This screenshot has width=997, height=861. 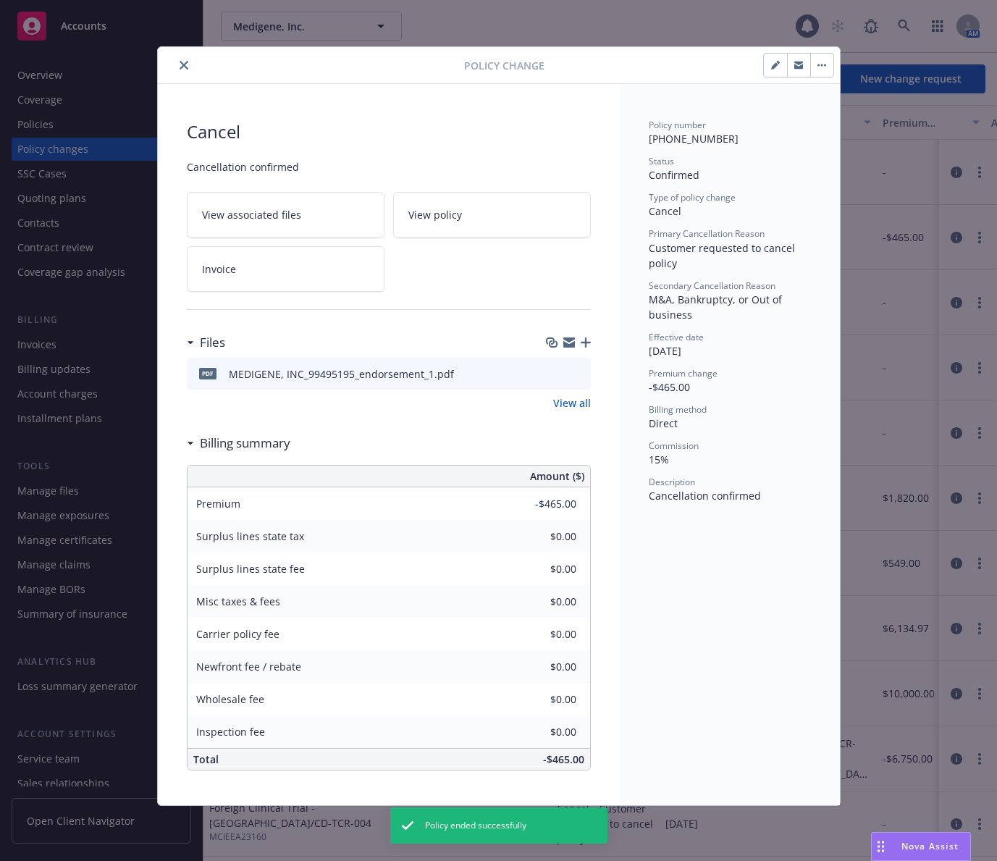 What do you see at coordinates (206, 759) in the screenshot?
I see `span: Total` at bounding box center [206, 759].